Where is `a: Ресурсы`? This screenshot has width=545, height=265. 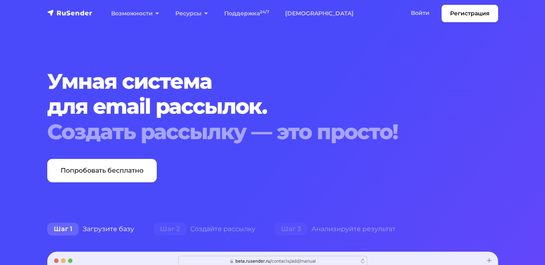 a: Ресурсы is located at coordinates (191, 13).